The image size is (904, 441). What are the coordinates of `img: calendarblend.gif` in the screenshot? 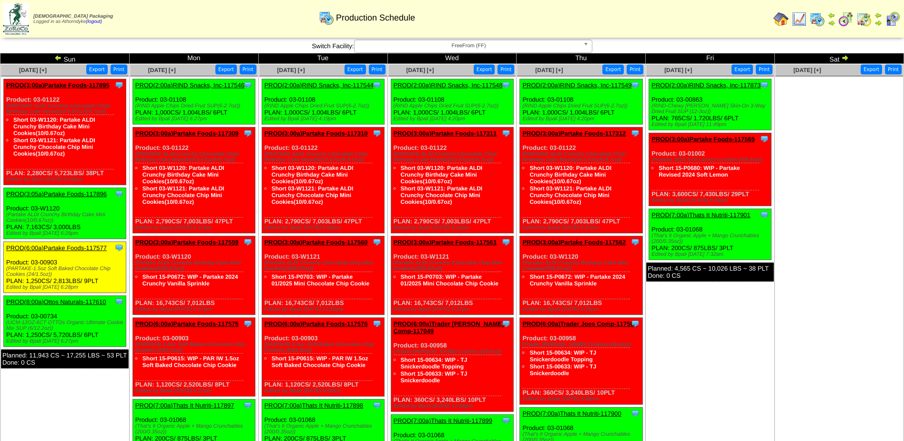 It's located at (846, 19).